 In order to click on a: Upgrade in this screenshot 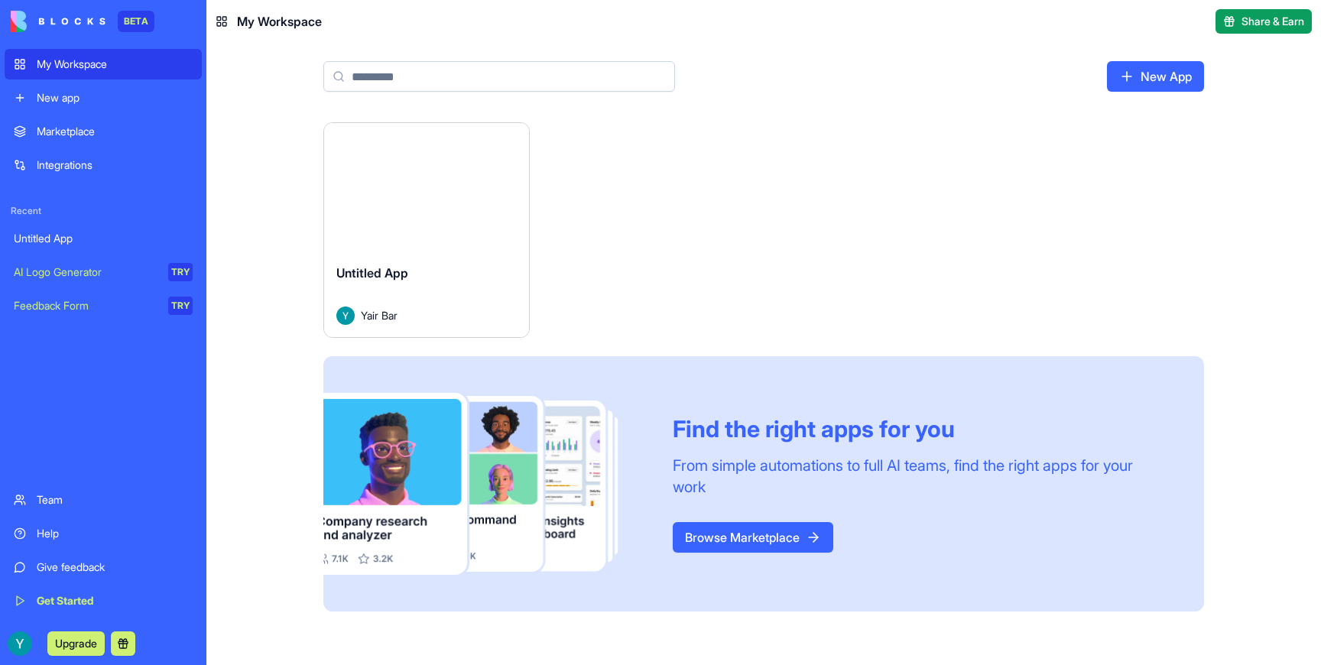, I will do `click(76, 643)`.